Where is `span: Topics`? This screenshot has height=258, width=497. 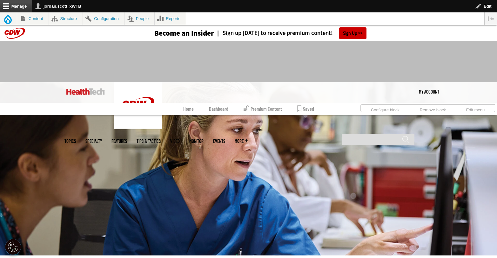 span: Topics is located at coordinates (70, 141).